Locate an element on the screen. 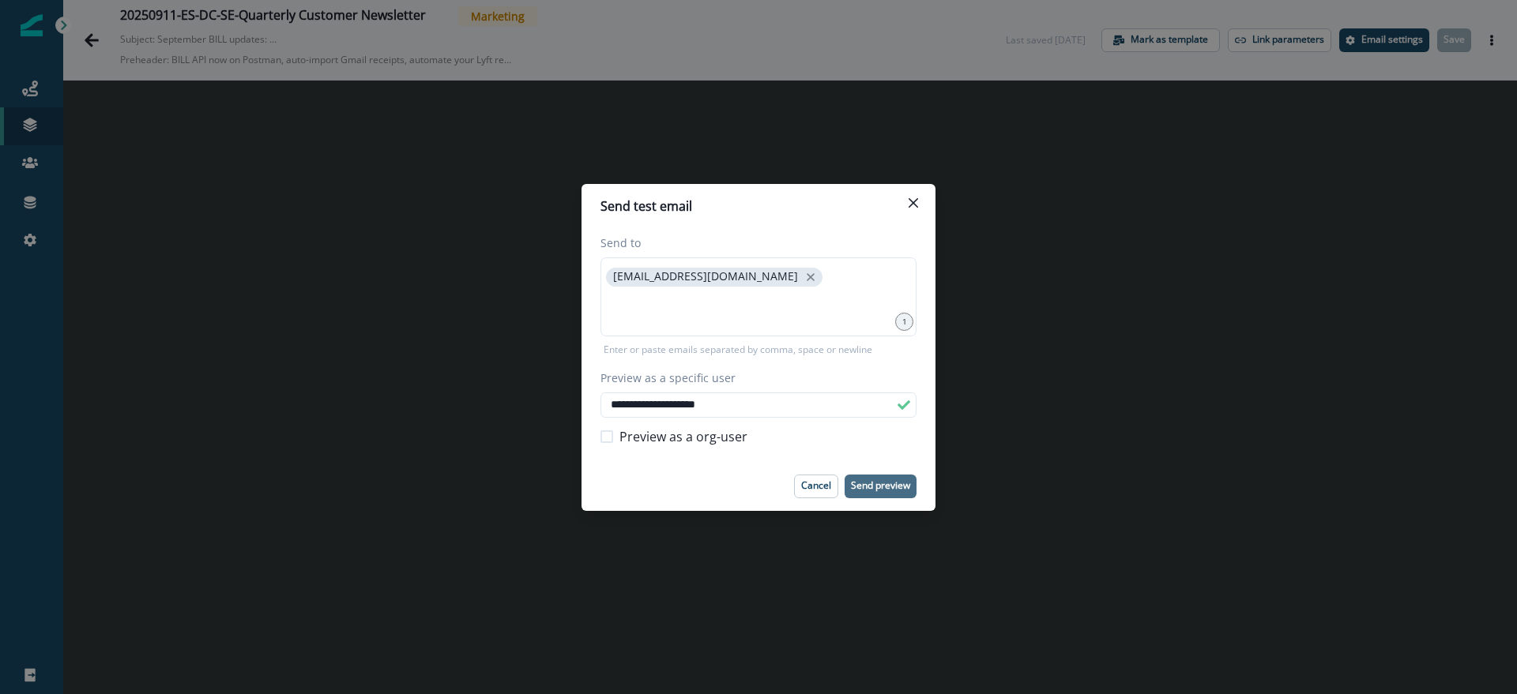  p: Send test email is located at coordinates (646, 206).